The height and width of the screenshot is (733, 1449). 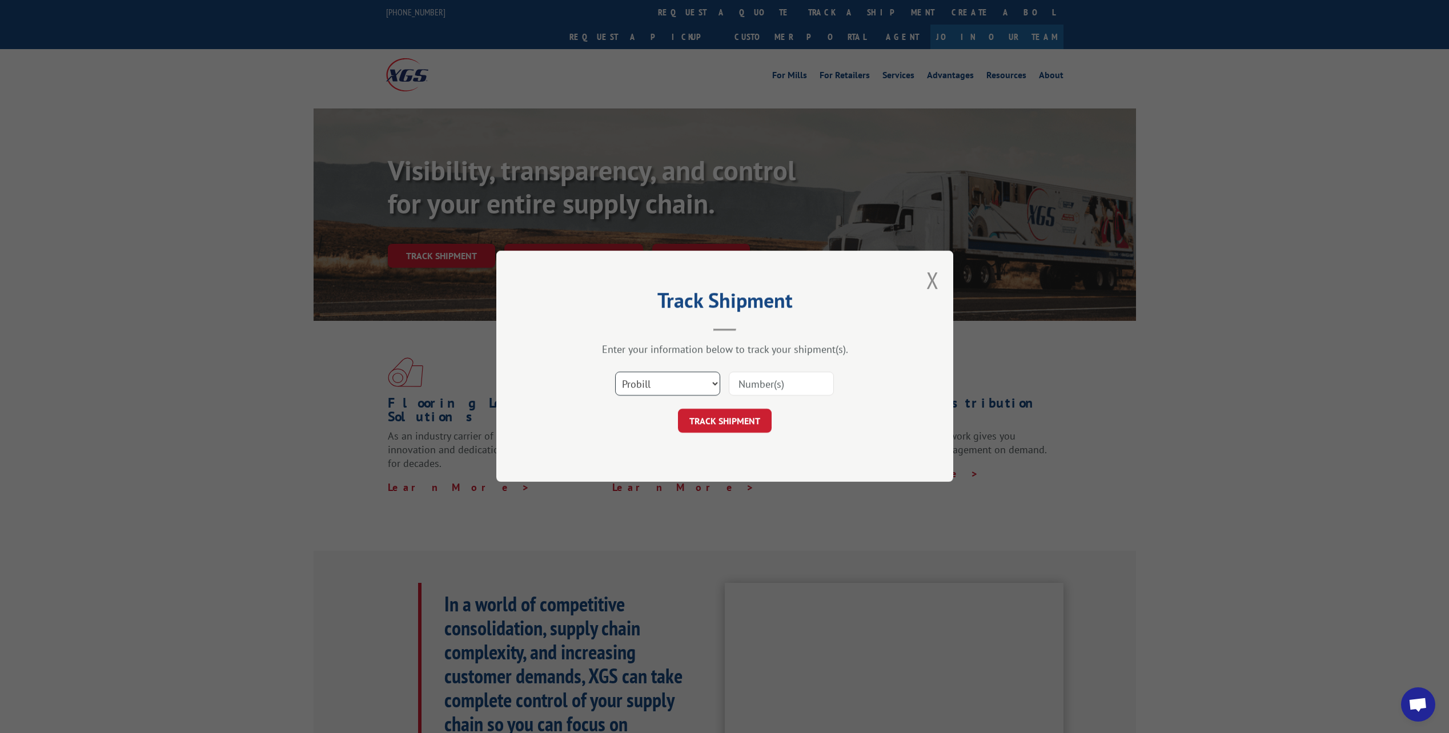 I want to click on a: Open chat, so click(x=1418, y=705).